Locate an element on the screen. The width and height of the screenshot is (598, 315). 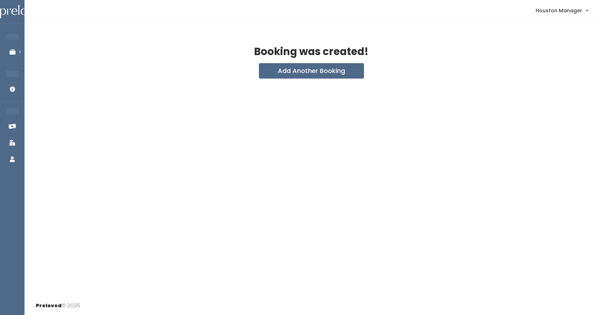
span: Preloved is located at coordinates (49, 305).